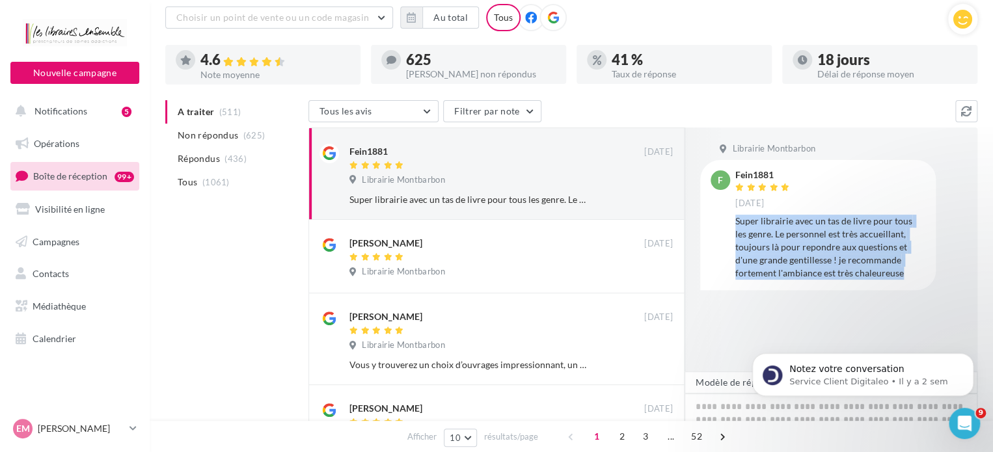 Image resolution: width=993 pixels, height=452 pixels. I want to click on span: 10, so click(455, 438).